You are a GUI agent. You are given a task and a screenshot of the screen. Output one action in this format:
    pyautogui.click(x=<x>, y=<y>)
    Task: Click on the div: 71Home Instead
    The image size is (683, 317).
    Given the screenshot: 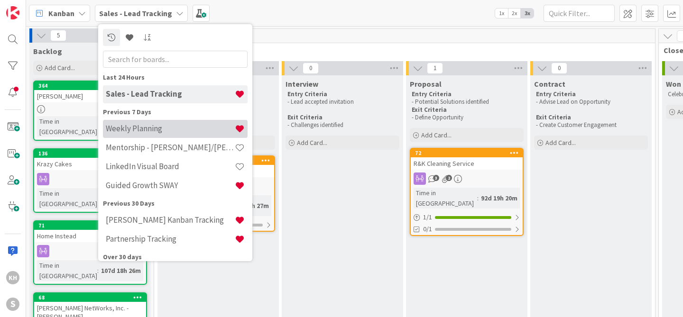 What is the action you would take?
    pyautogui.click(x=90, y=232)
    